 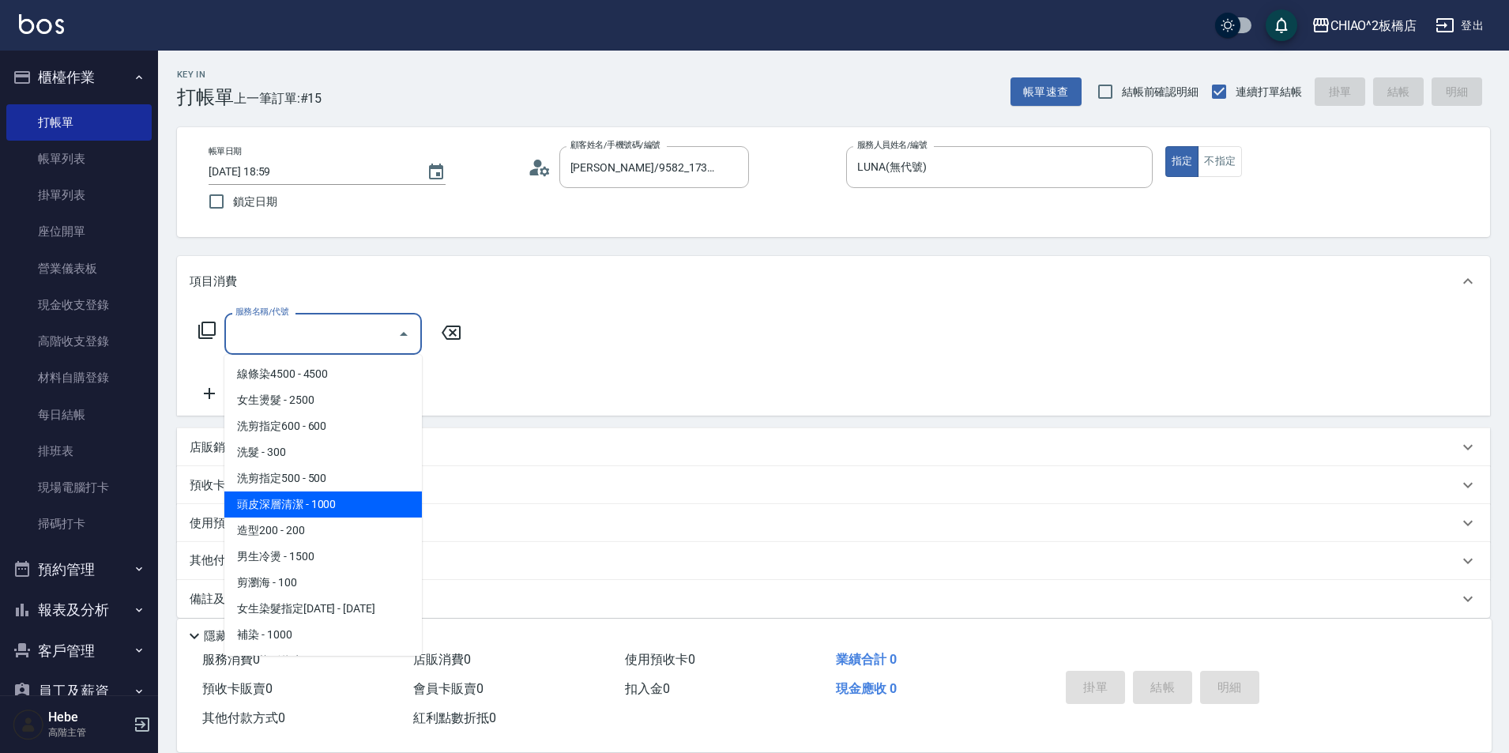 What do you see at coordinates (833, 281) in the screenshot?
I see `div: 項目消費` at bounding box center [833, 281].